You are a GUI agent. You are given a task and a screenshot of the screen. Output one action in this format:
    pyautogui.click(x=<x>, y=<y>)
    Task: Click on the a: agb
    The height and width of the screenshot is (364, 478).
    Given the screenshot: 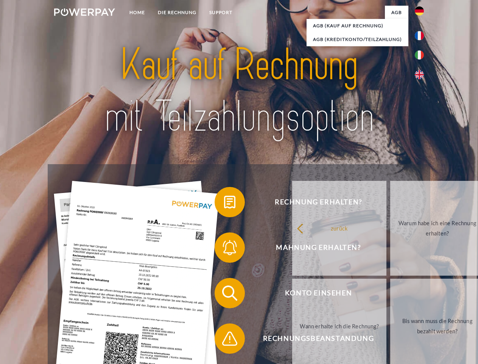 What is the action you would take?
    pyautogui.click(x=397, y=12)
    